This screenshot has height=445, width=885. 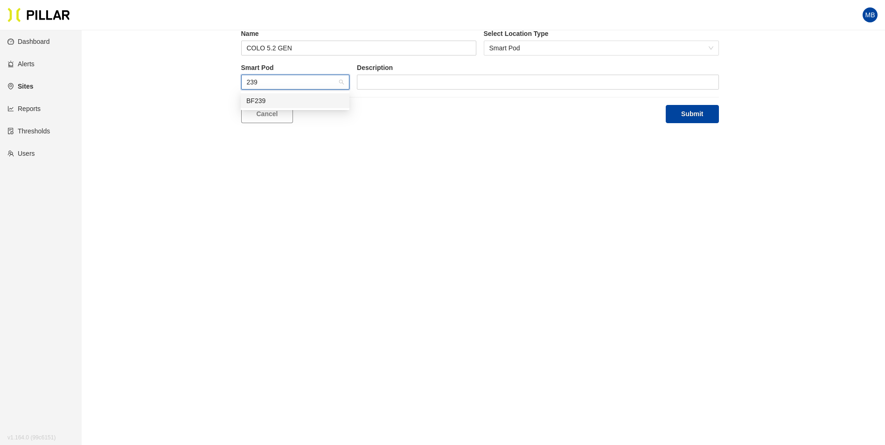 What do you see at coordinates (28, 131) in the screenshot?
I see `a: exceptionThresholds` at bounding box center [28, 131].